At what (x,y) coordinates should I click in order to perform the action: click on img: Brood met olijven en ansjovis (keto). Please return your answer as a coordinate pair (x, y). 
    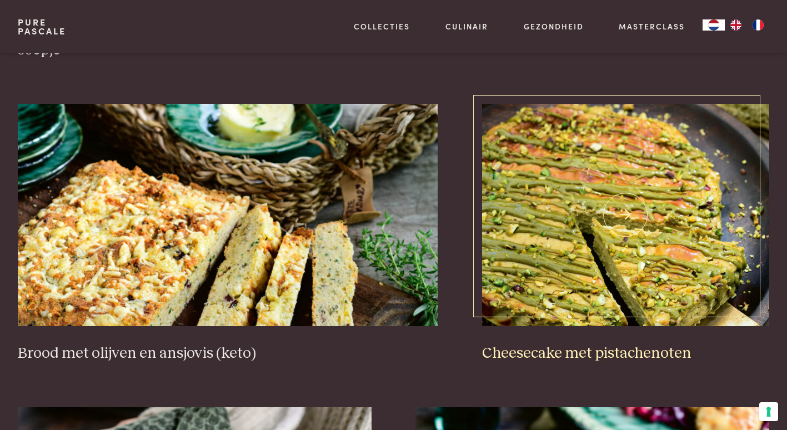
    Looking at the image, I should click on (228, 215).